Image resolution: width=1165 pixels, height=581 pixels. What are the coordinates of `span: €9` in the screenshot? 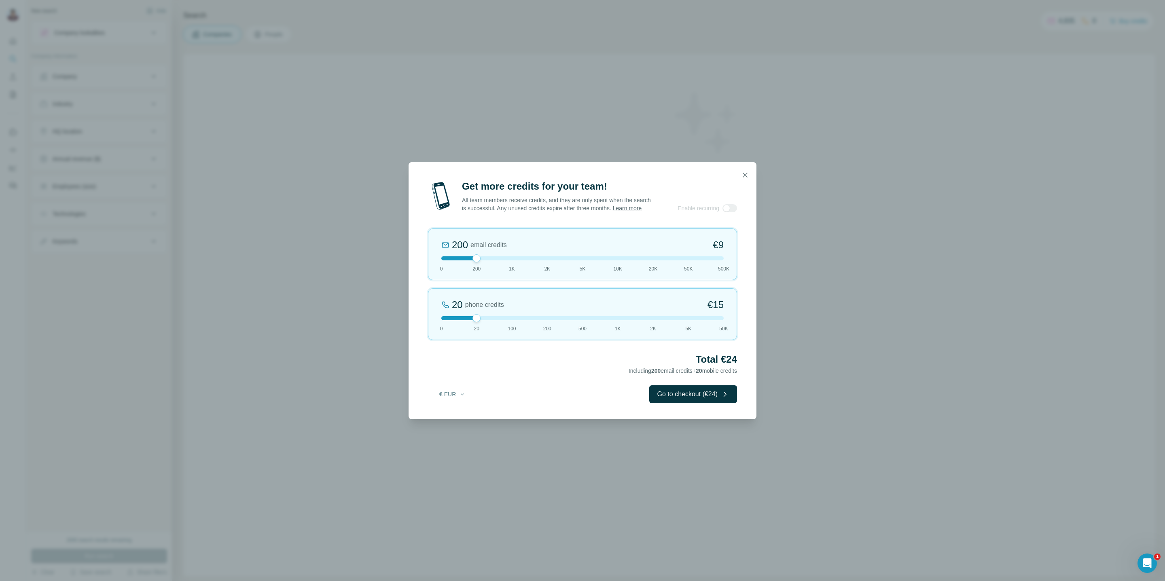 It's located at (718, 245).